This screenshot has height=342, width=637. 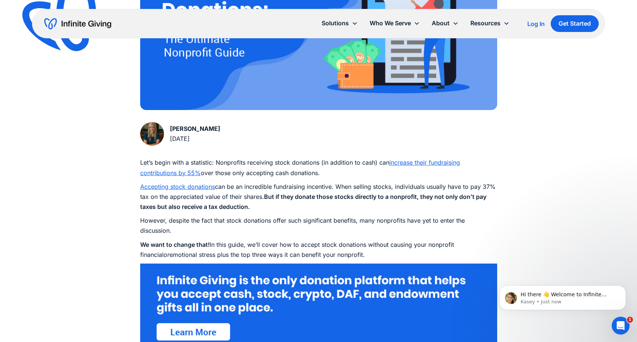 What do you see at coordinates (80, 25) in the screenshot?
I see `p: Hi there 👋 Welcome to Infinite Giving. If you have any questions, just reply to this message. [GE...` at bounding box center [80, 25].